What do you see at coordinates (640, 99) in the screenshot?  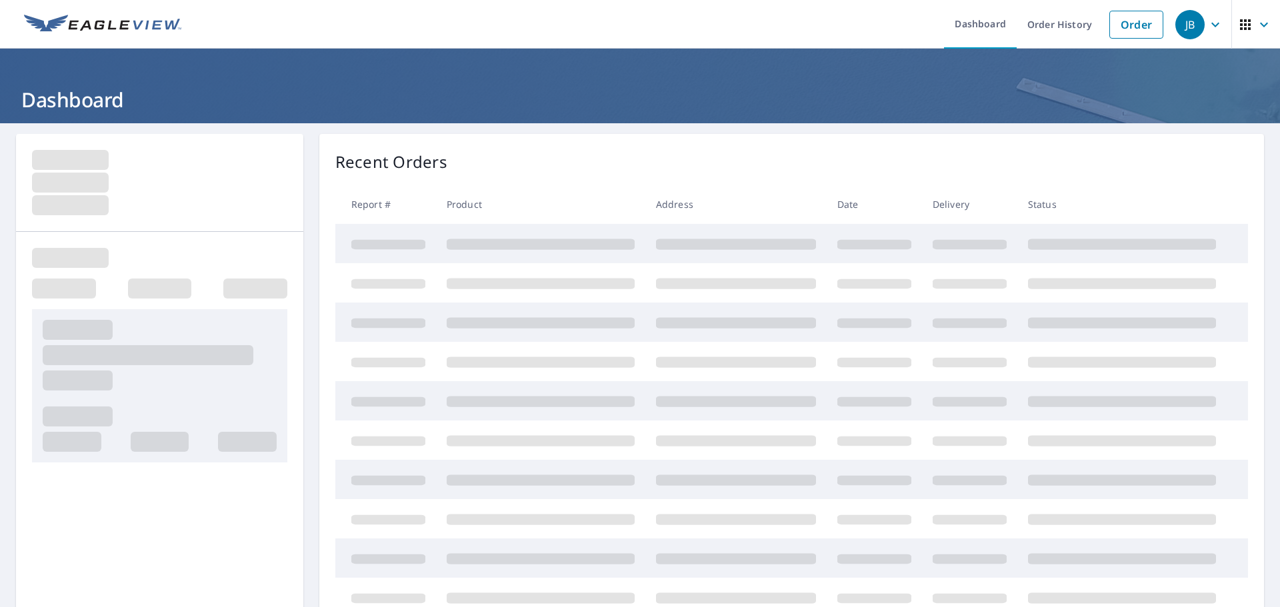 I see `h1: Dashboard` at bounding box center [640, 99].